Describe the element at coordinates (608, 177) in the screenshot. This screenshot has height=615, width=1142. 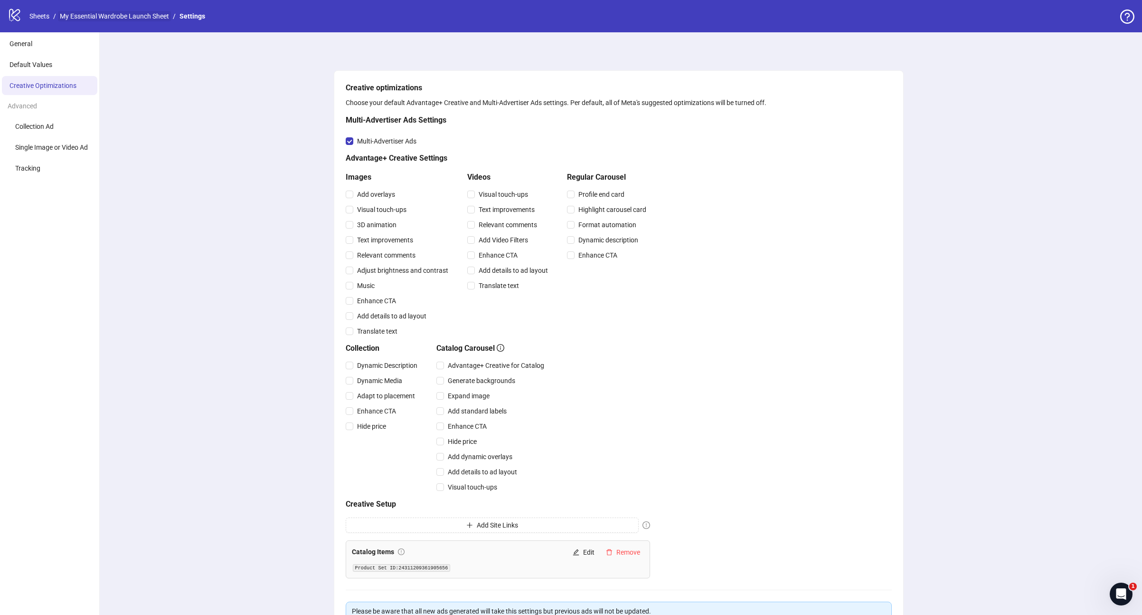
I see `h5: Regular Carousel` at that location.